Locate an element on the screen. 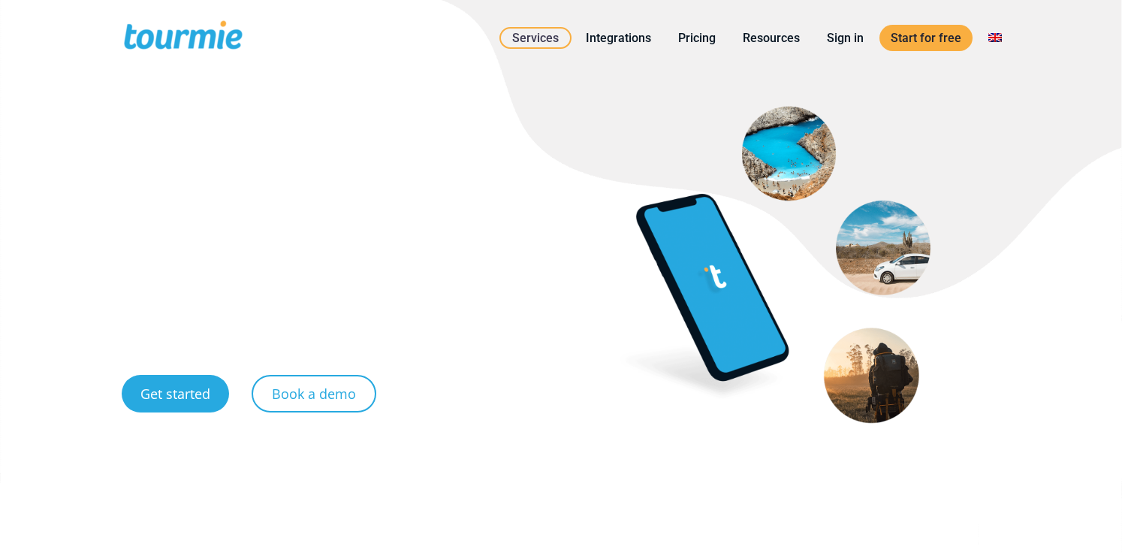 This screenshot has height=553, width=1122. a: Get started is located at coordinates (175, 394).